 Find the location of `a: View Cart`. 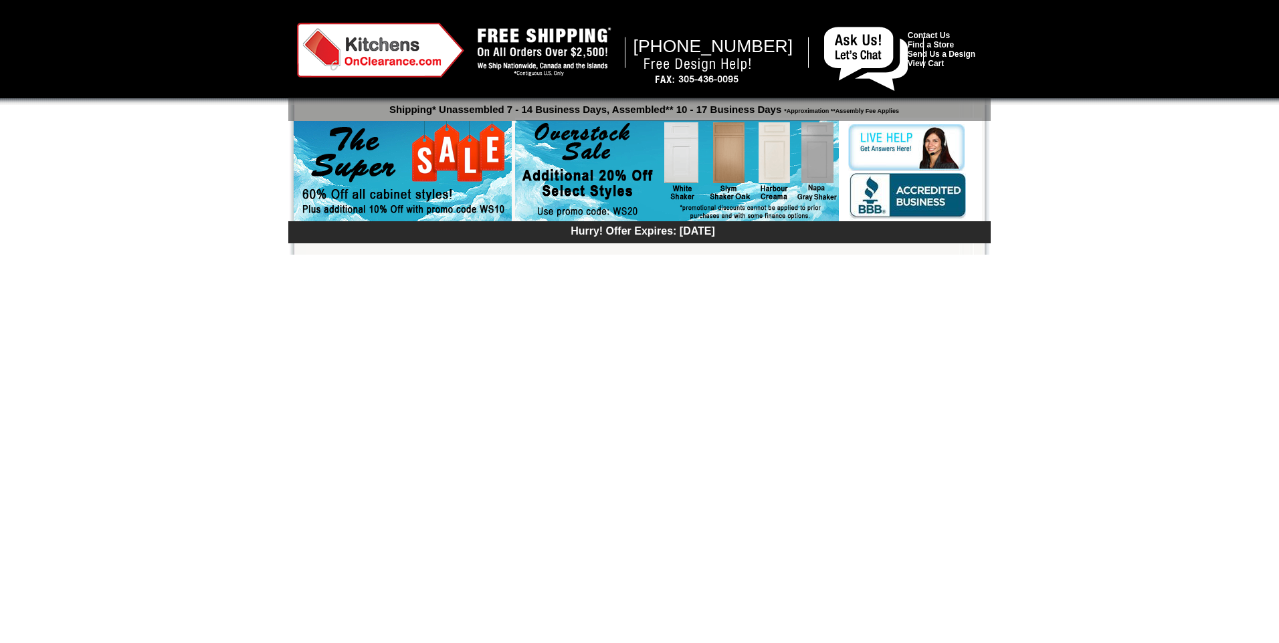

a: View Cart is located at coordinates (926, 64).